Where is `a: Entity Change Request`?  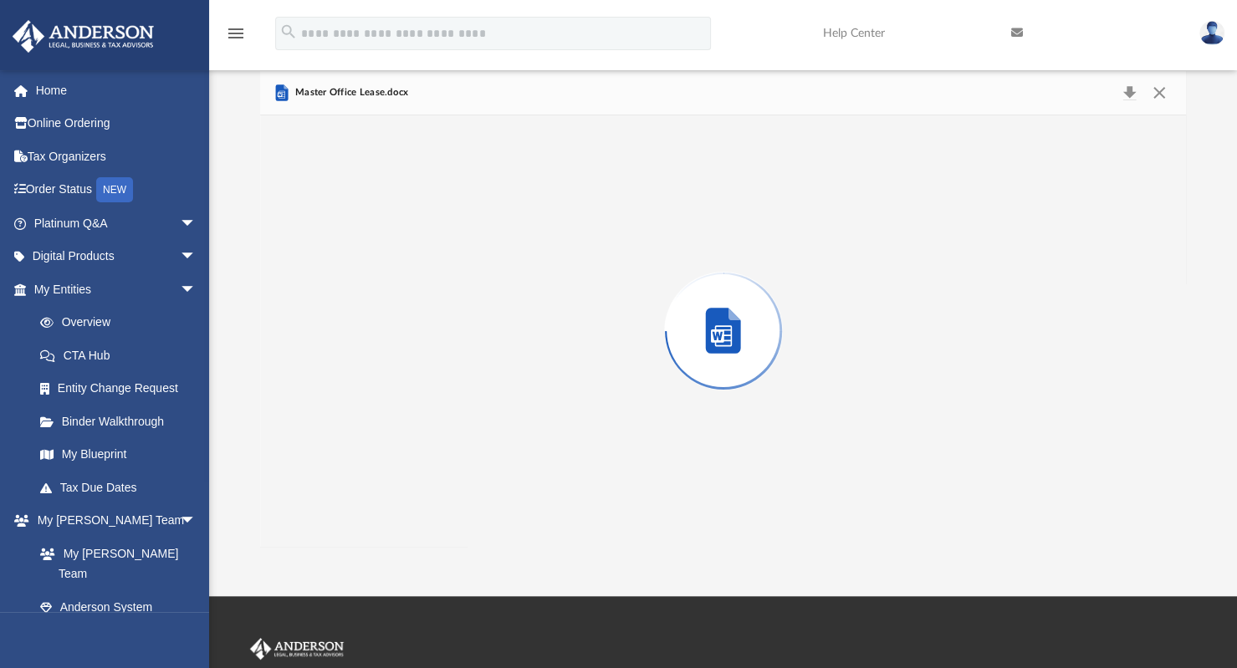 a: Entity Change Request is located at coordinates (122, 389).